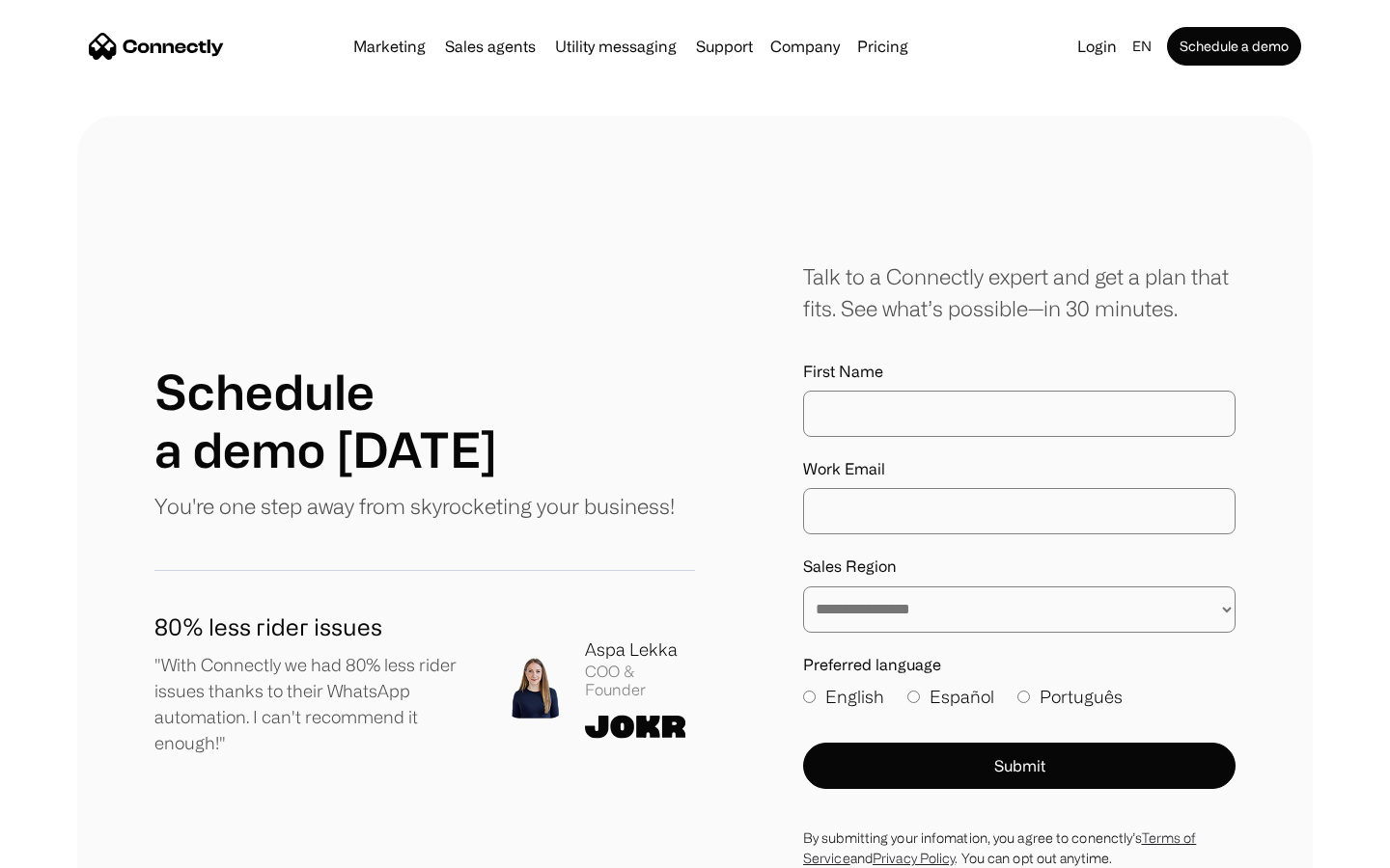  I want to click on button: Submit, so click(1019, 766).